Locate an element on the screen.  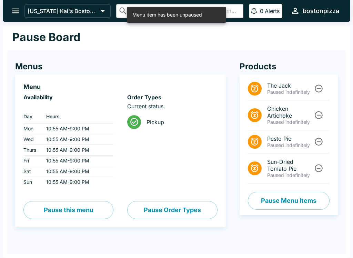
span: The Jack is located at coordinates (290, 86).